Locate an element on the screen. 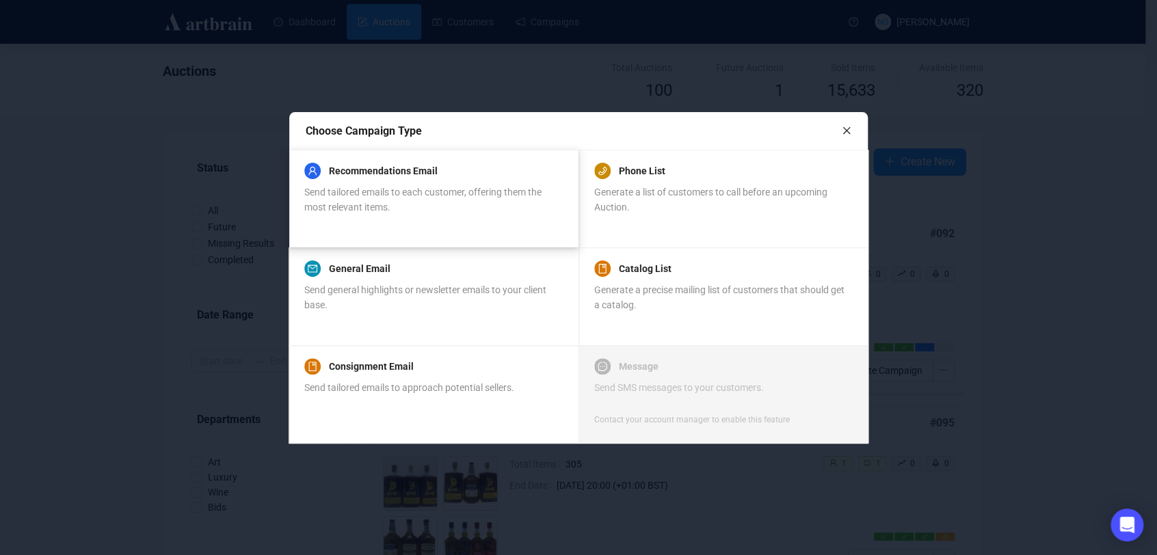 Image resolution: width=1157 pixels, height=555 pixels. span: Send SMS messages to your customers. is located at coordinates (679, 388).